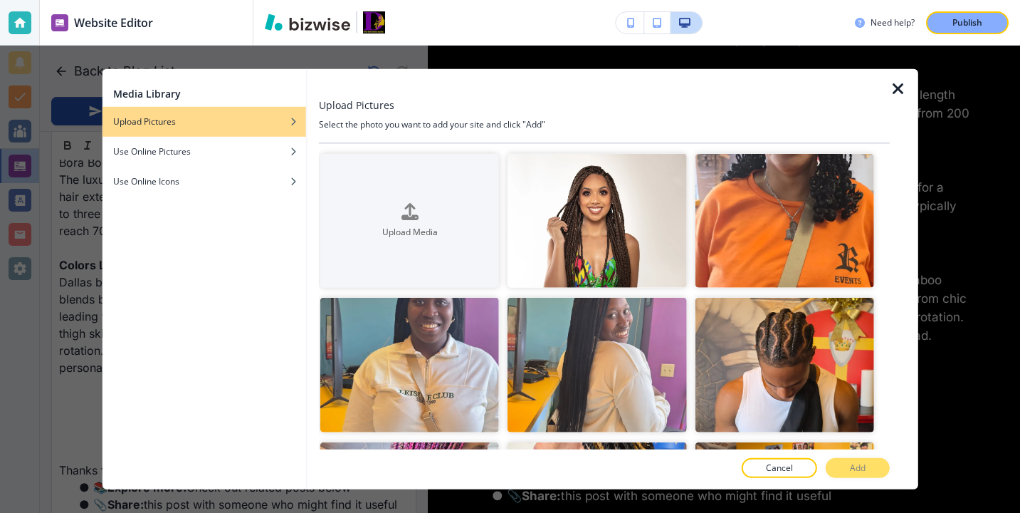 The width and height of the screenshot is (1020, 513). Describe the element at coordinates (113, 23) in the screenshot. I see `h2: Website Editor` at that location.